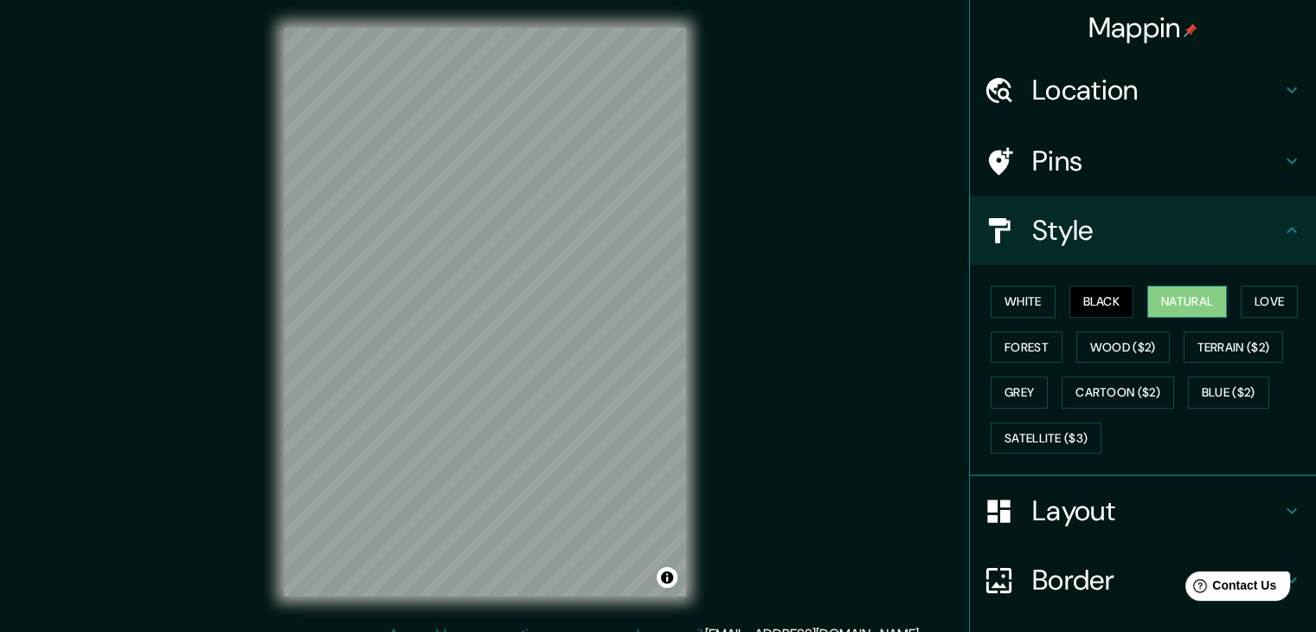 This screenshot has width=1316, height=632. Describe the element at coordinates (82, 21) in the screenshot. I see `span: Contact Us` at that location.